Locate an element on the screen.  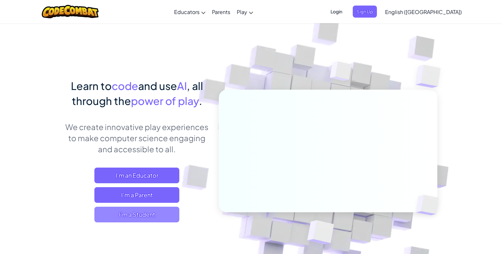
a: CodeCombat logo is located at coordinates (70, 11).